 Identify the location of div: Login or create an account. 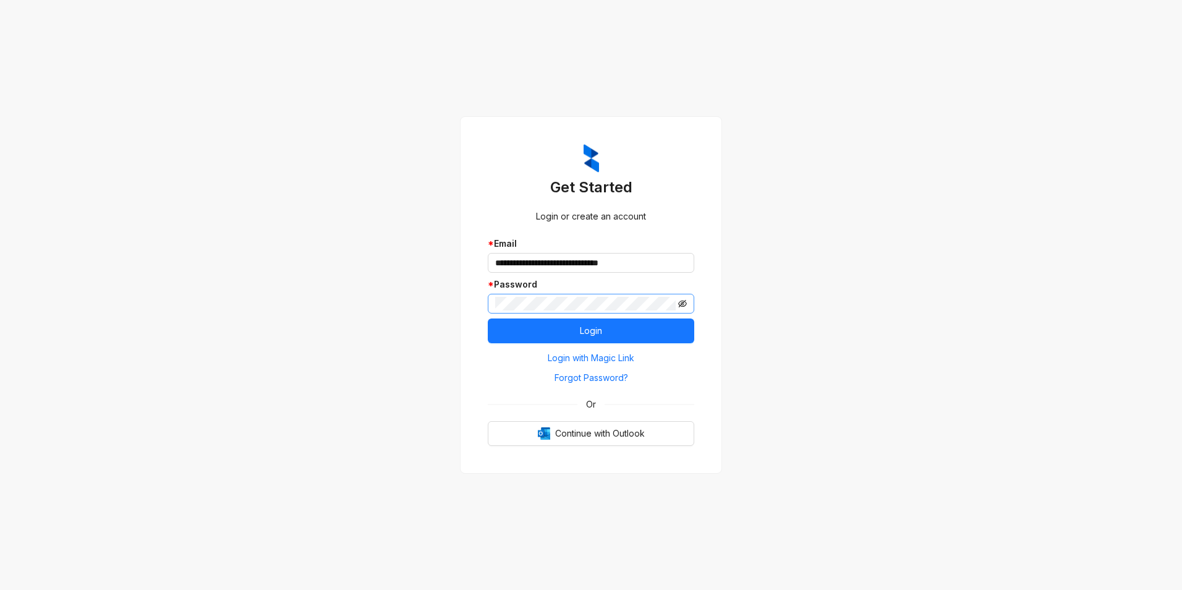
(591, 216).